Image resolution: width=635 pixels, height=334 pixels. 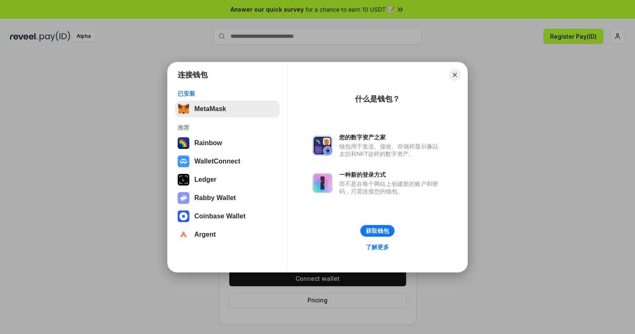 What do you see at coordinates (208, 143) in the screenshot?
I see `div: Rainbow` at bounding box center [208, 143].